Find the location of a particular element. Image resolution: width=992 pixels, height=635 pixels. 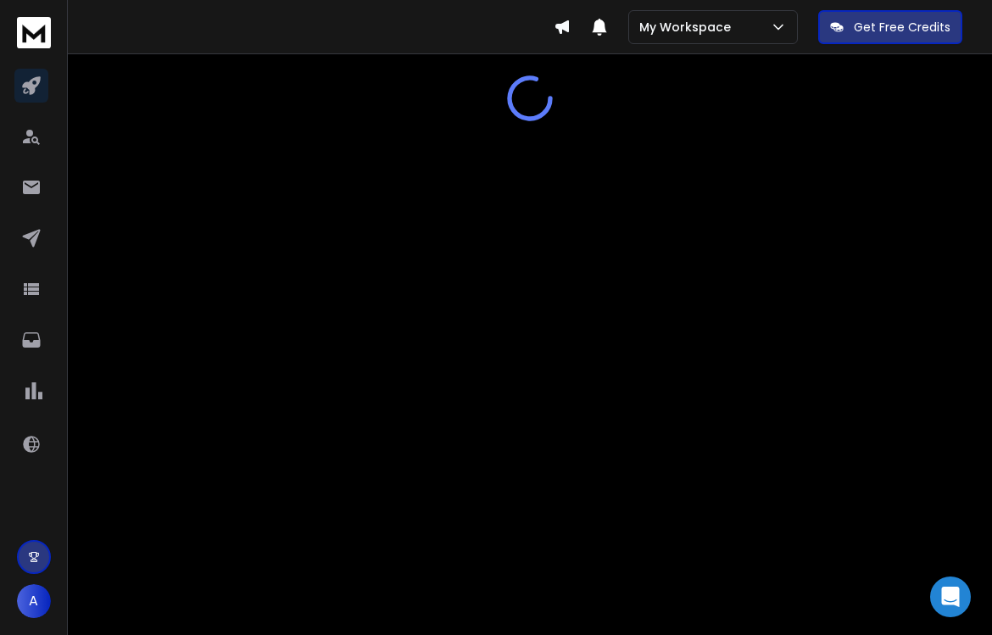

img: logo is located at coordinates (34, 32).